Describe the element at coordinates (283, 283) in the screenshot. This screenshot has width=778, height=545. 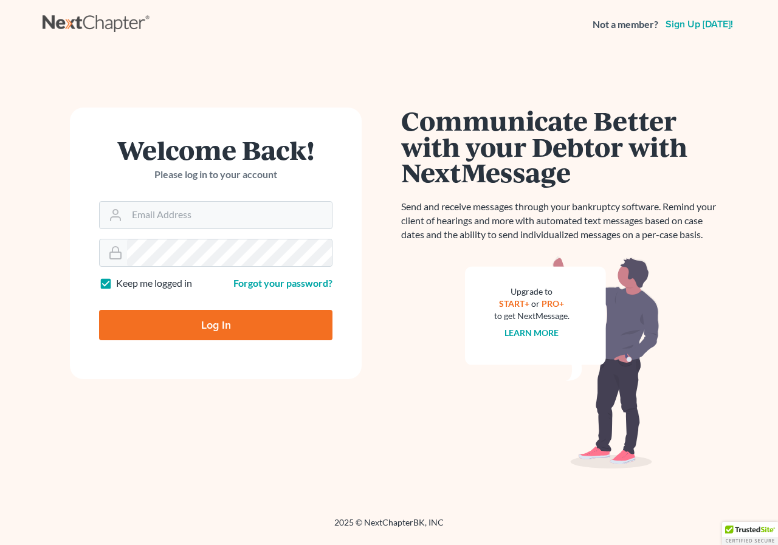
I see `a: Forgot your password?` at that location.